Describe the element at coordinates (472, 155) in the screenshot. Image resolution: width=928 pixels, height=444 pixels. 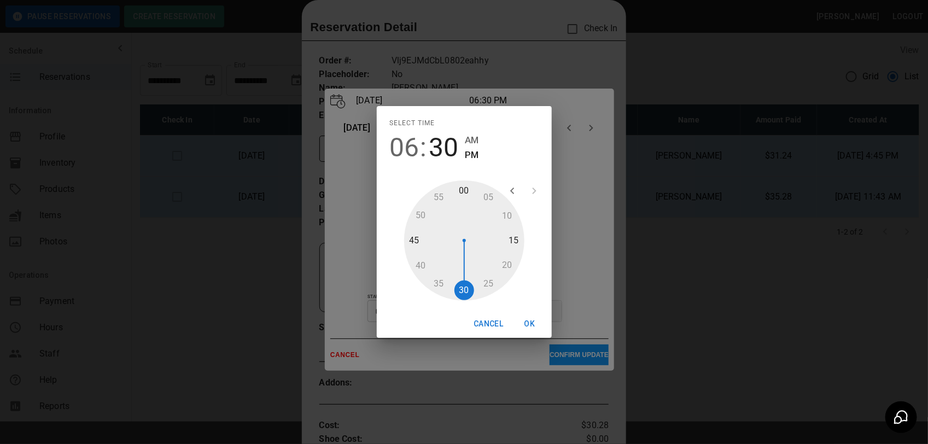
I see `button: PM` at that location.